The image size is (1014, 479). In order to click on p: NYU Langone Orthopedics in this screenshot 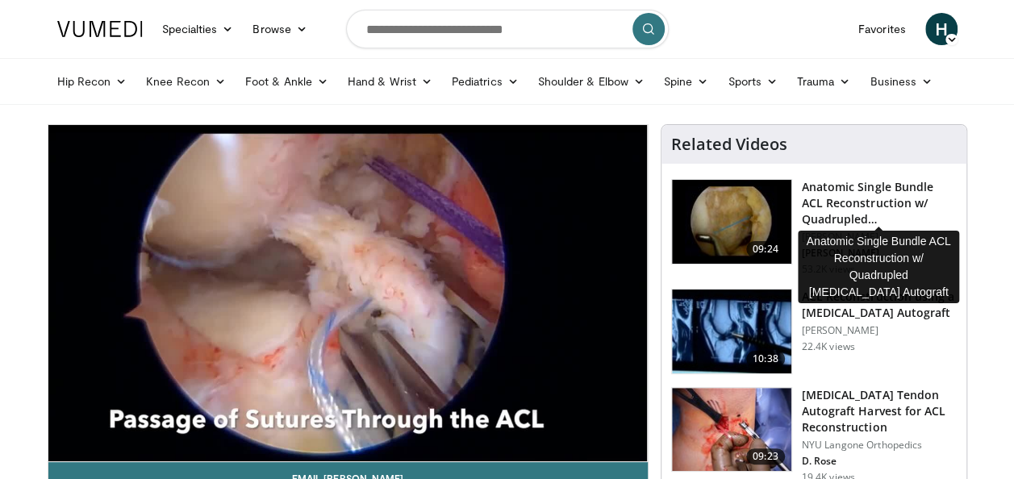, I will do `click(879, 445)`.